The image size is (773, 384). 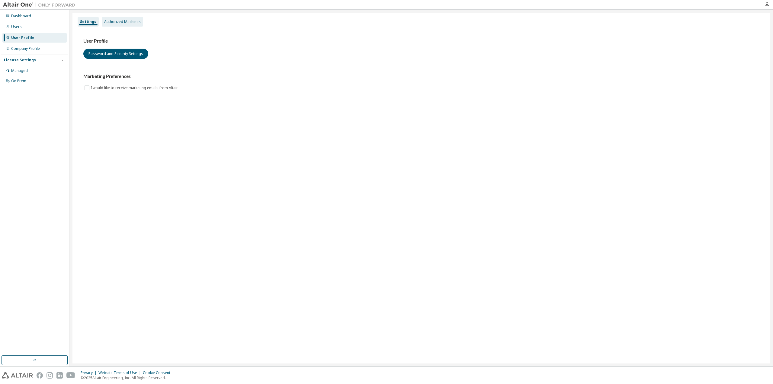 What do you see at coordinates (23, 38) in the screenshot?
I see `div: User Profile` at bounding box center [23, 38].